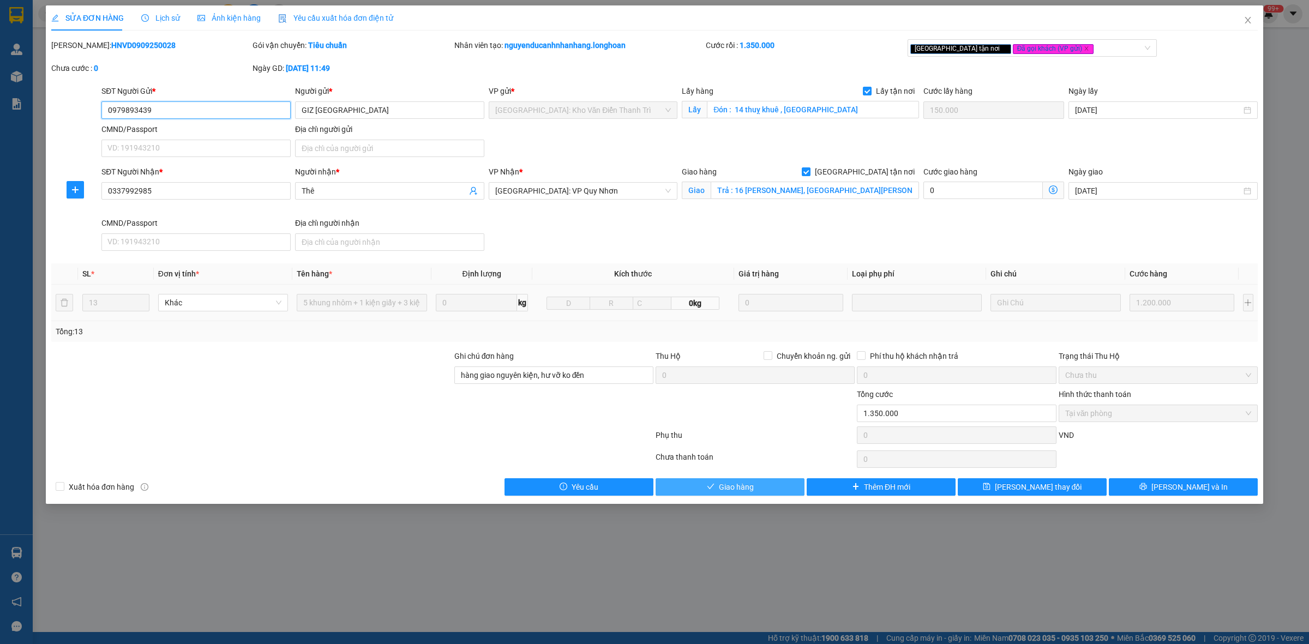 The height and width of the screenshot is (644, 1309). Describe the element at coordinates (1144, 487) in the screenshot. I see `span: printer` at that location.